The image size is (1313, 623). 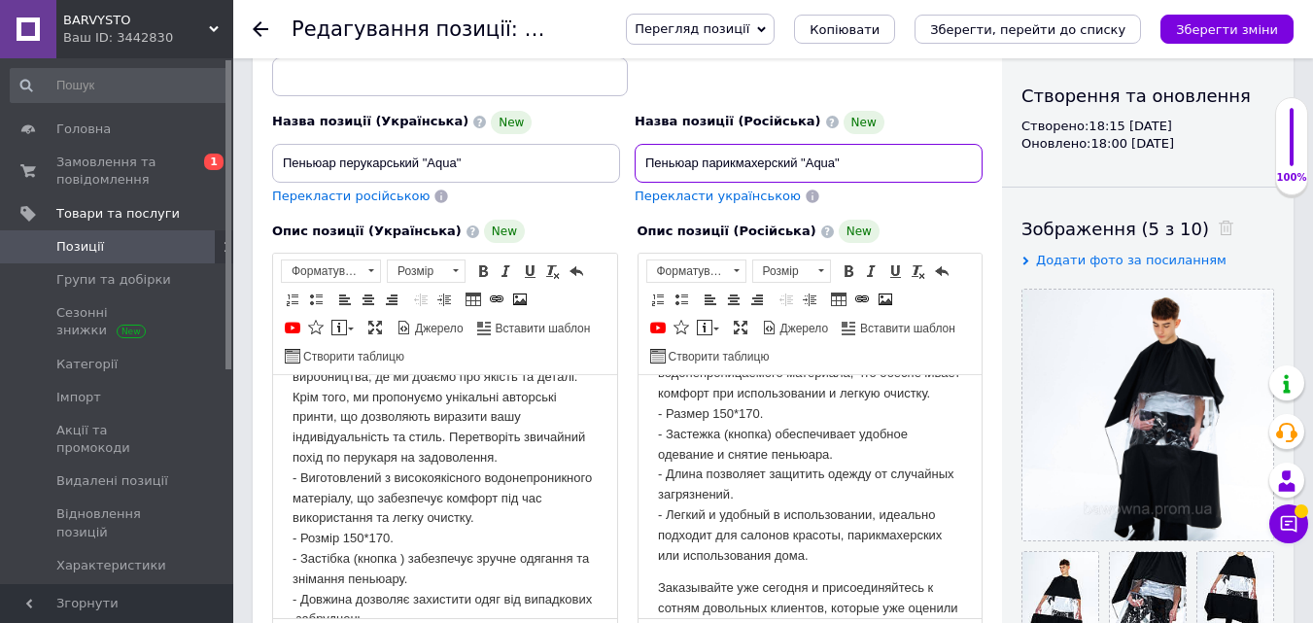 I want to click on span: BARVYSTO, so click(x=136, y=20).